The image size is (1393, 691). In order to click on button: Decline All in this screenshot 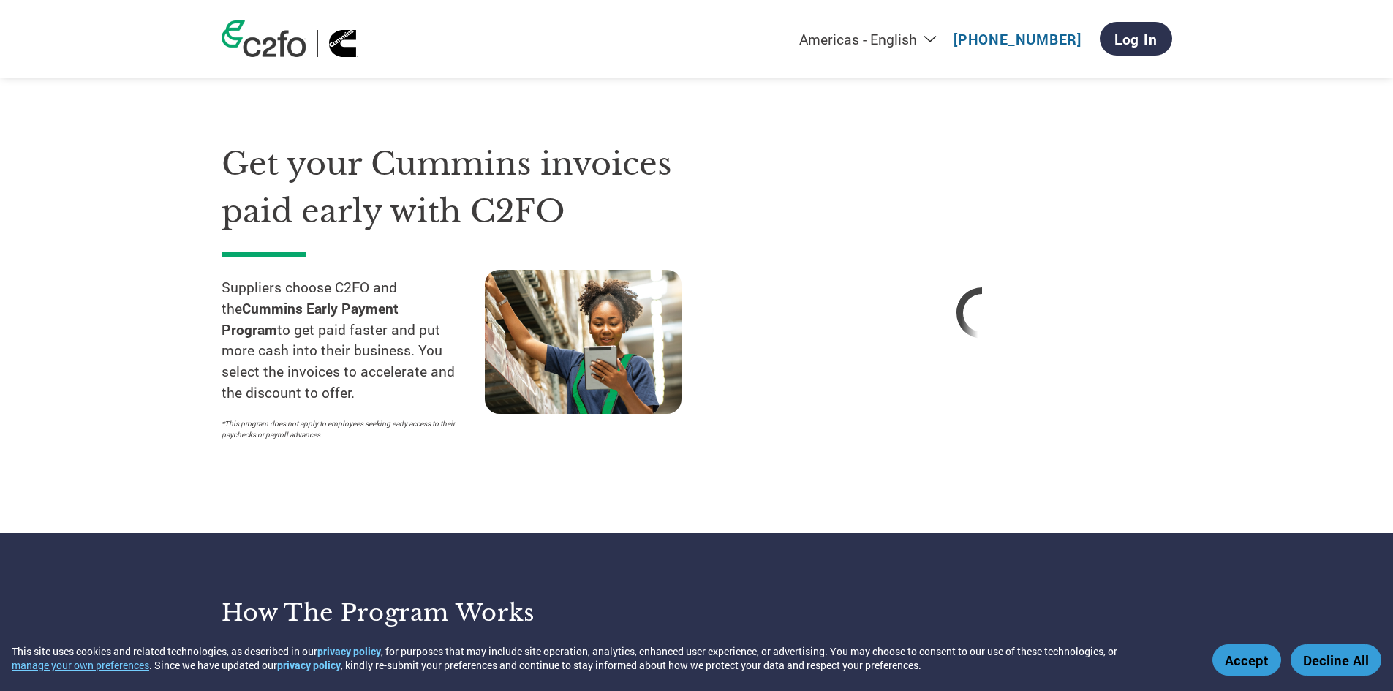, I will do `click(1336, 660)`.